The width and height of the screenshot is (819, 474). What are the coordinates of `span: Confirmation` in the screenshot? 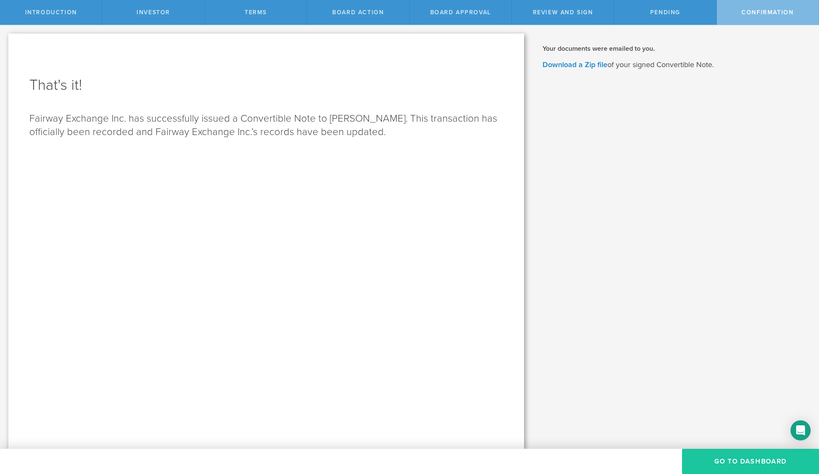 It's located at (768, 12).